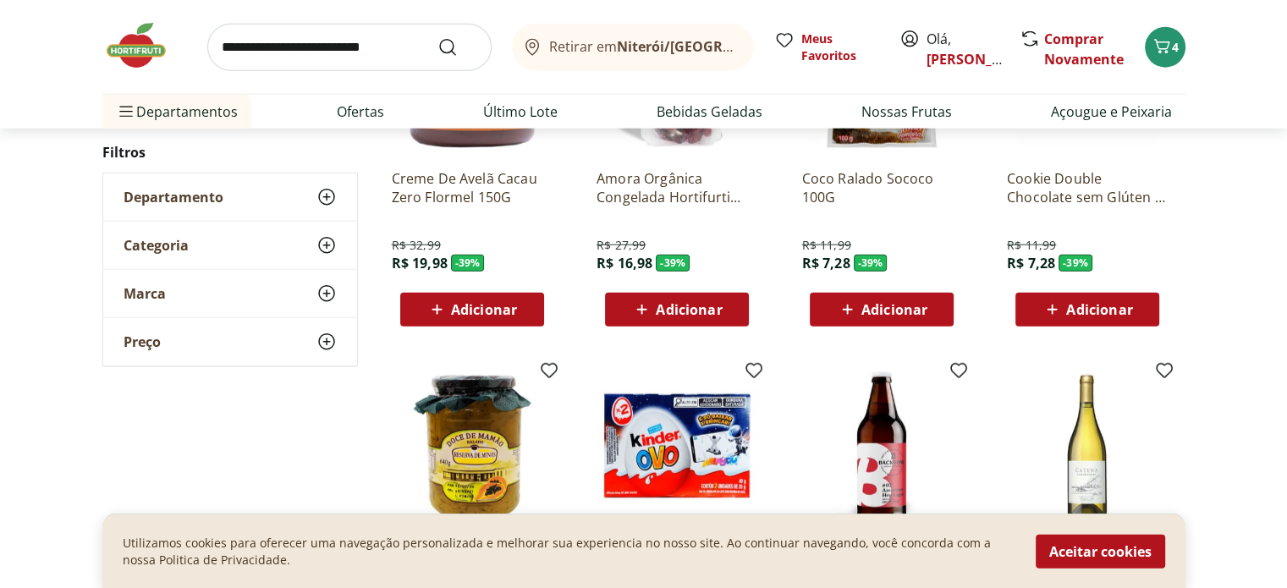  Describe the element at coordinates (906, 112) in the screenshot. I see `a: Nossas Frutas` at that location.